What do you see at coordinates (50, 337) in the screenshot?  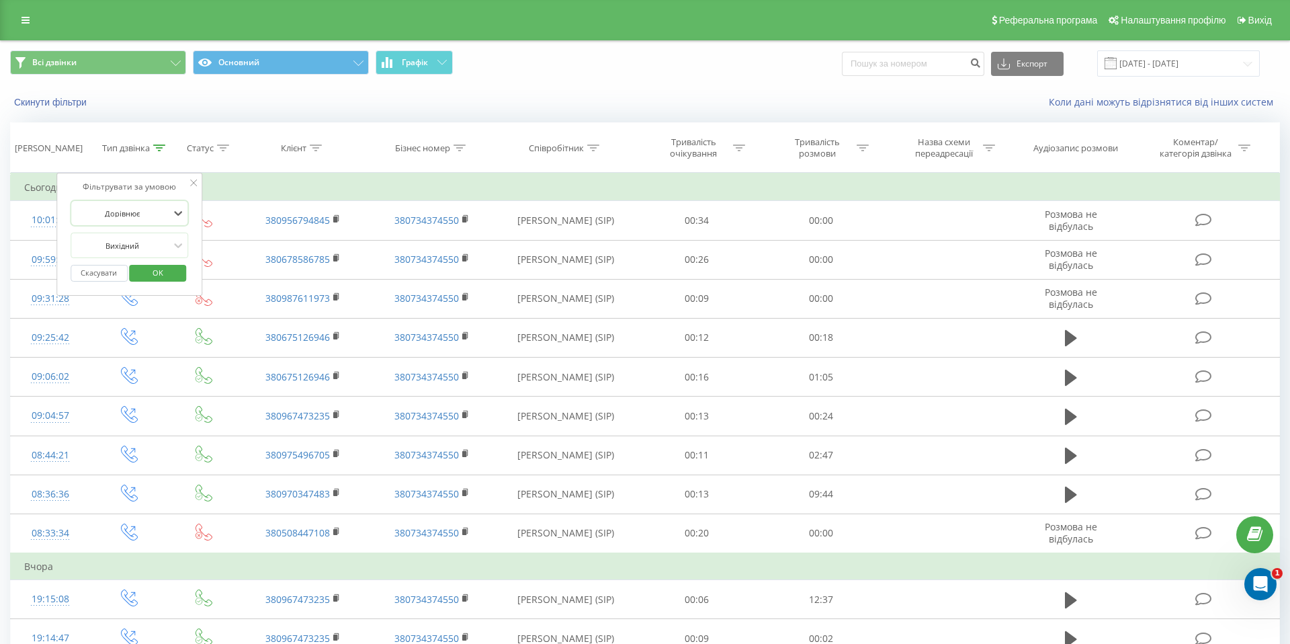 I see `div: 09:25:42` at bounding box center [50, 337].